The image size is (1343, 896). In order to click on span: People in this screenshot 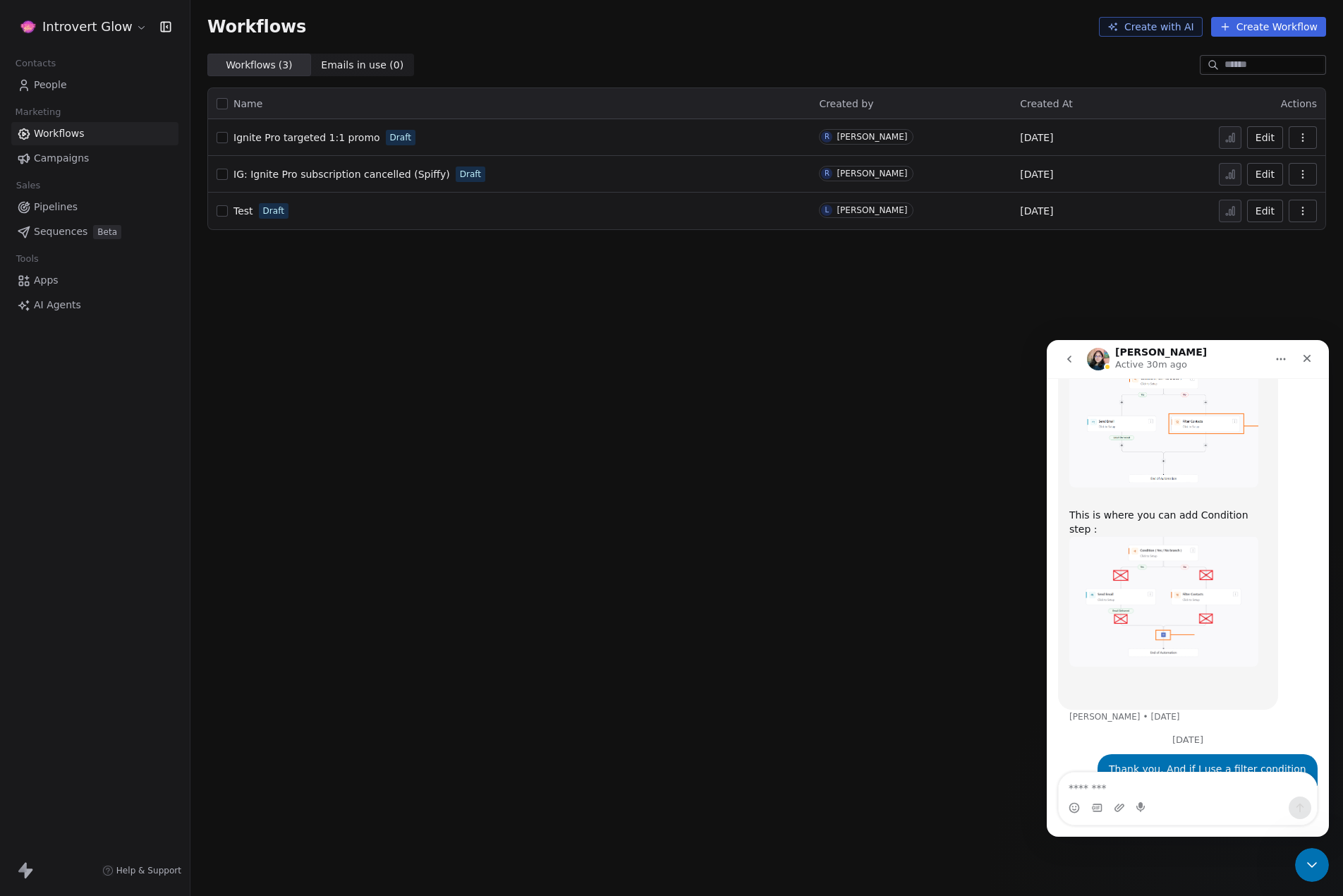, I will do `click(50, 84)`.